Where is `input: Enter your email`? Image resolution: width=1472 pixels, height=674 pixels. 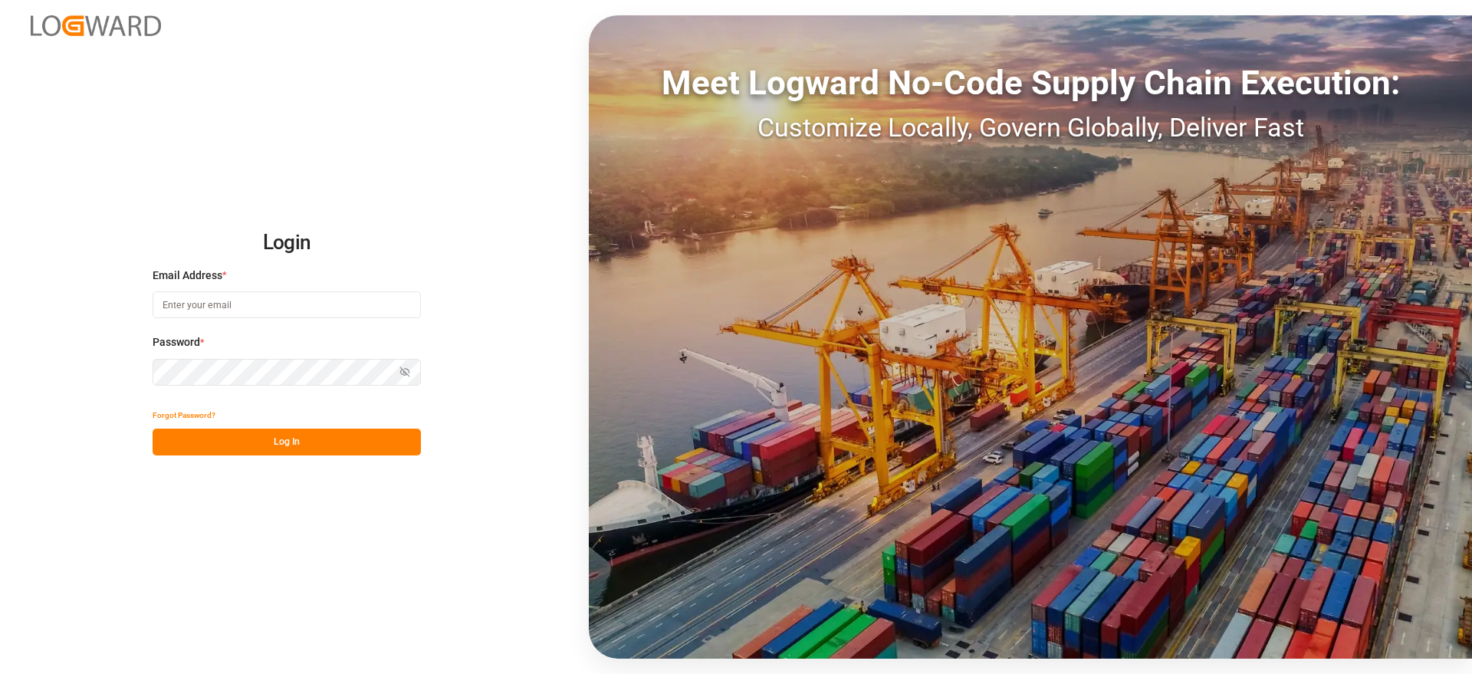 input: Enter your email is located at coordinates (287, 304).